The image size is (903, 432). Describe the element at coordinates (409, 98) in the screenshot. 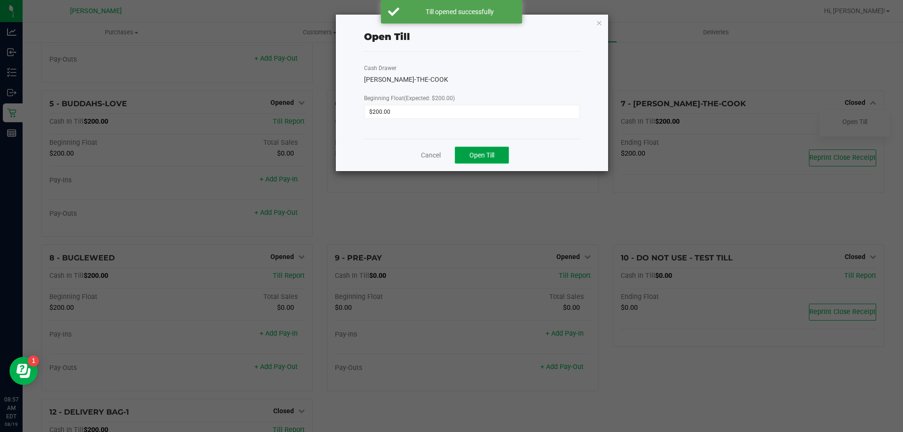

I see `span: Beginning Float` at that location.